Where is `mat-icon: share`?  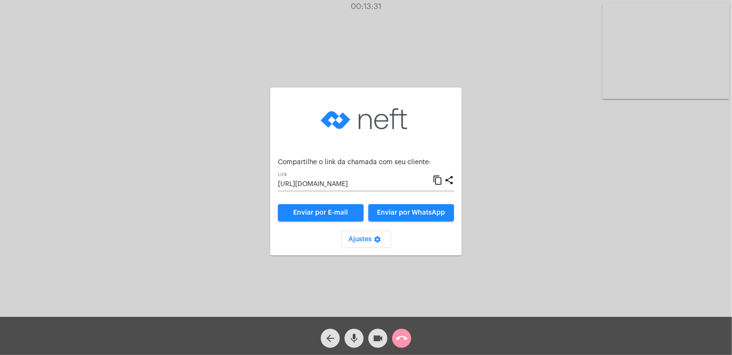
mat-icon: share is located at coordinates (449, 180).